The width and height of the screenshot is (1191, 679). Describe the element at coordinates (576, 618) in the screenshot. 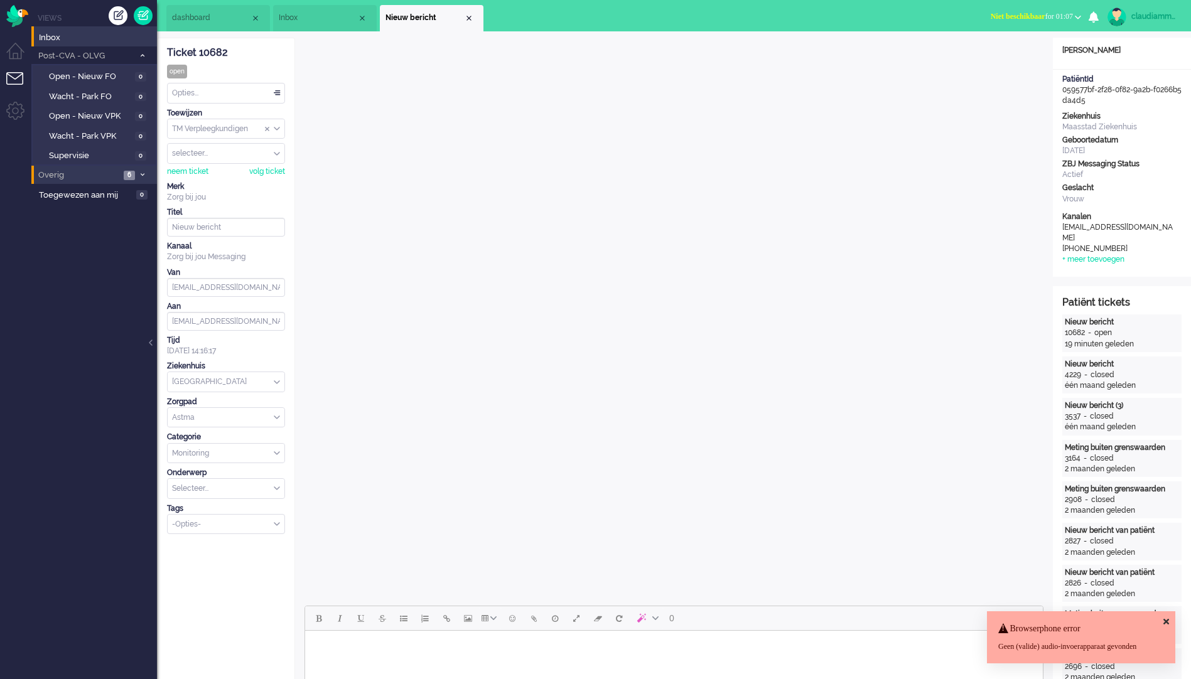

I see `button: Fullscreen` at that location.